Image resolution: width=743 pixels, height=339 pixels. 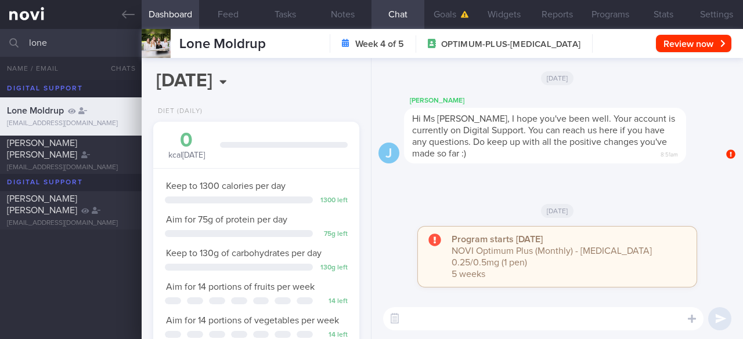 What do you see at coordinates (693, 44) in the screenshot?
I see `button: Review now` at bounding box center [693, 44].